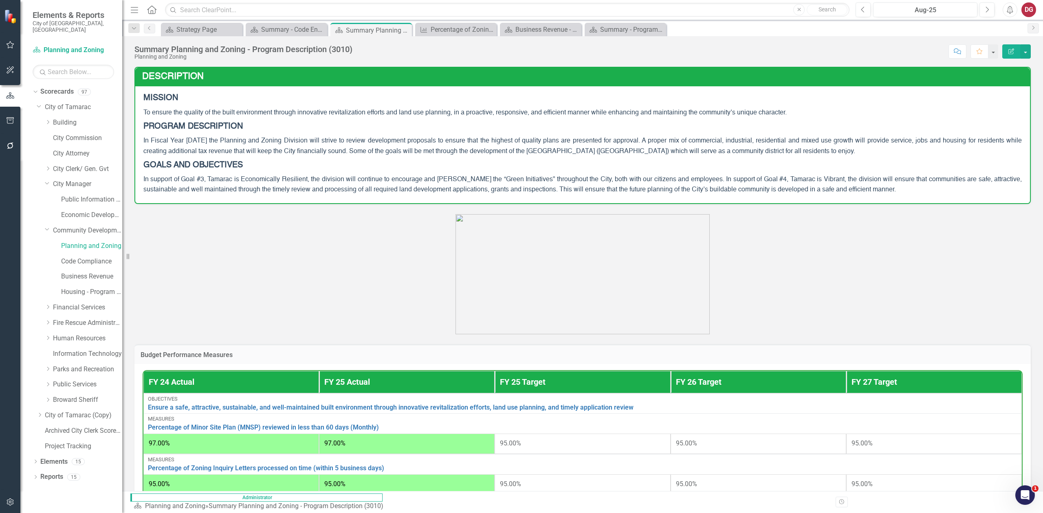 This screenshot has width=1043, height=513. I want to click on span: 1, so click(1036, 489).